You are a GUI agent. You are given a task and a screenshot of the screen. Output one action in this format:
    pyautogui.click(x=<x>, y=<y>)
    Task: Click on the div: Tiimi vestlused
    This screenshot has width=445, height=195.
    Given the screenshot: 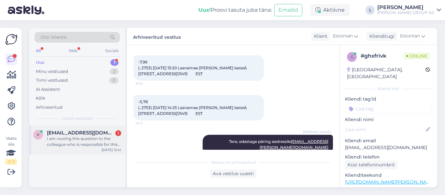 What is the action you would take?
    pyautogui.click(x=52, y=80)
    